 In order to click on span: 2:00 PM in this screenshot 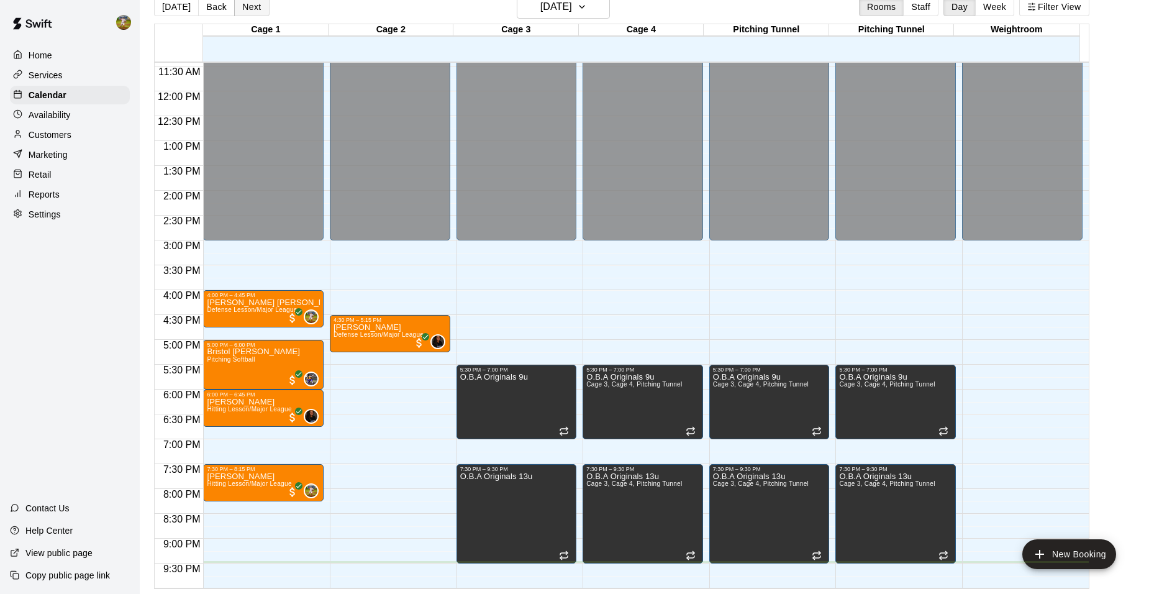, I will do `click(182, 196)`.